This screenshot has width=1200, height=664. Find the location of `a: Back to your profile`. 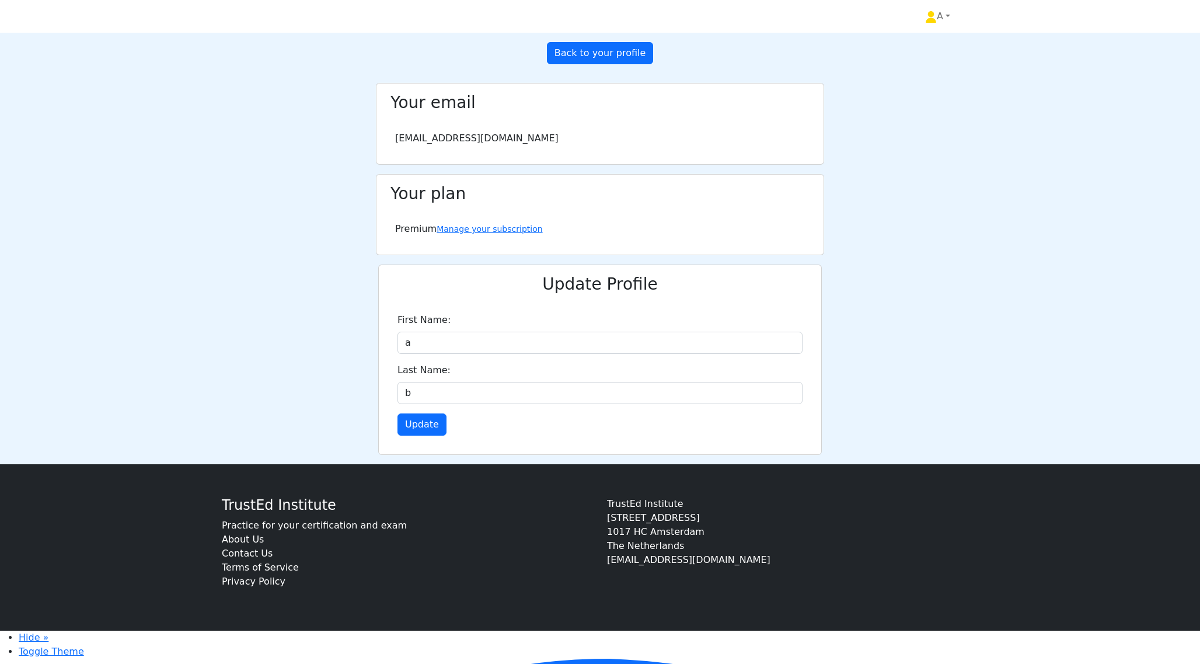

a: Back to your profile is located at coordinates (600, 53).